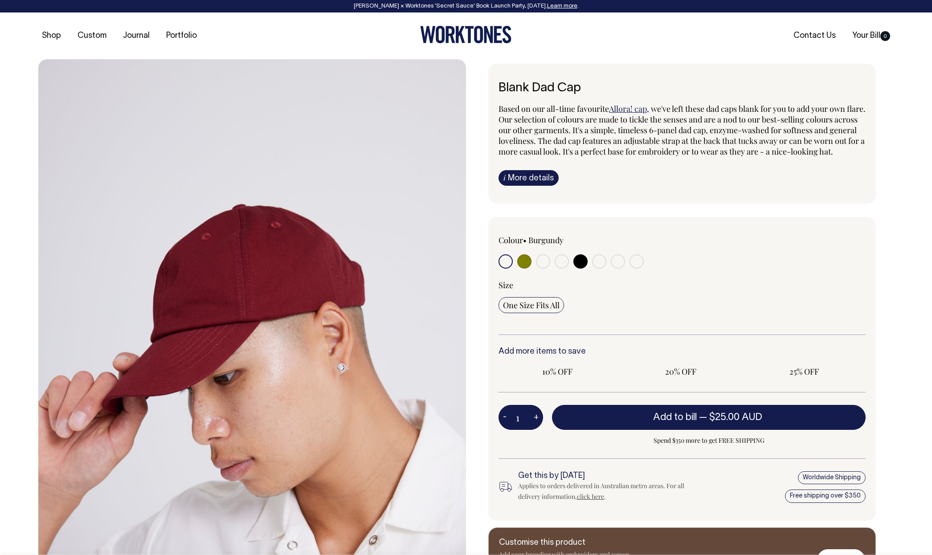 The width and height of the screenshot is (932, 555). Describe the element at coordinates (504, 177) in the screenshot. I see `span: i` at that location.